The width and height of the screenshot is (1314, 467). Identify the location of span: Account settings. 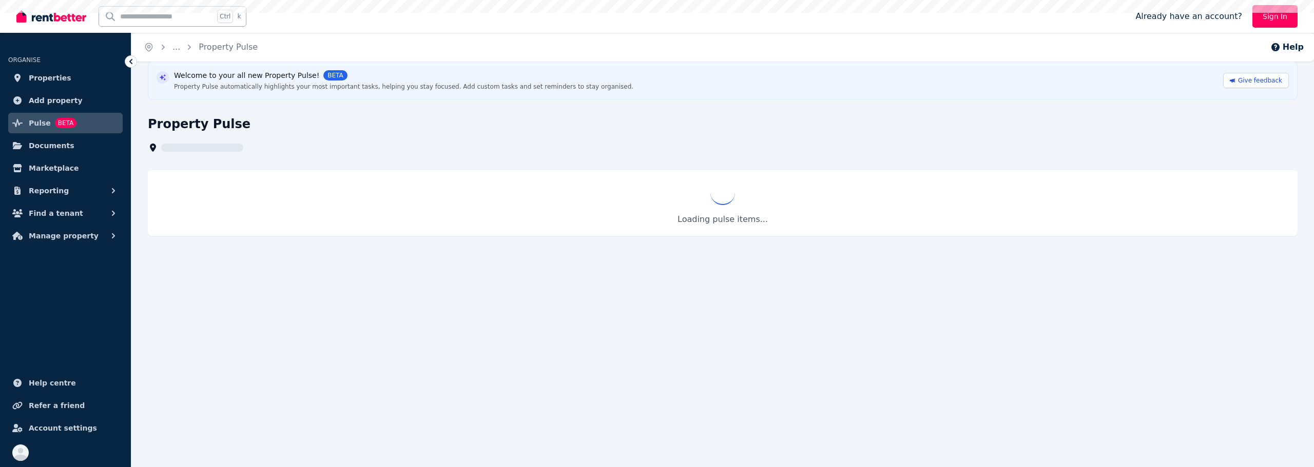
(63, 428).